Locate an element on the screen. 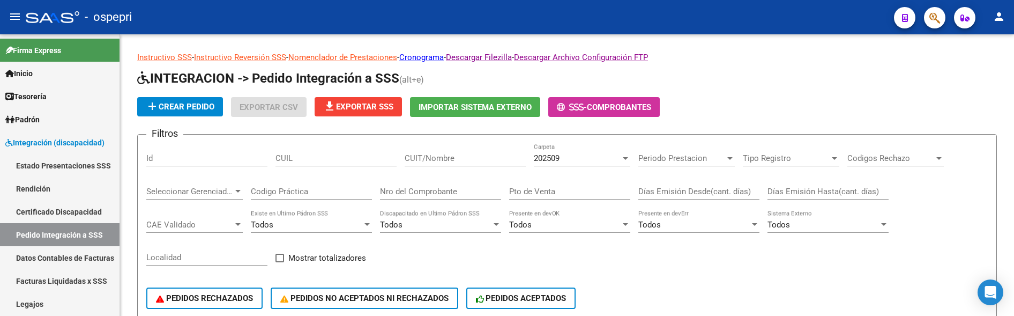 Image resolution: width=1014 pixels, height=316 pixels. span: CAE Validado is located at coordinates (190, 224).